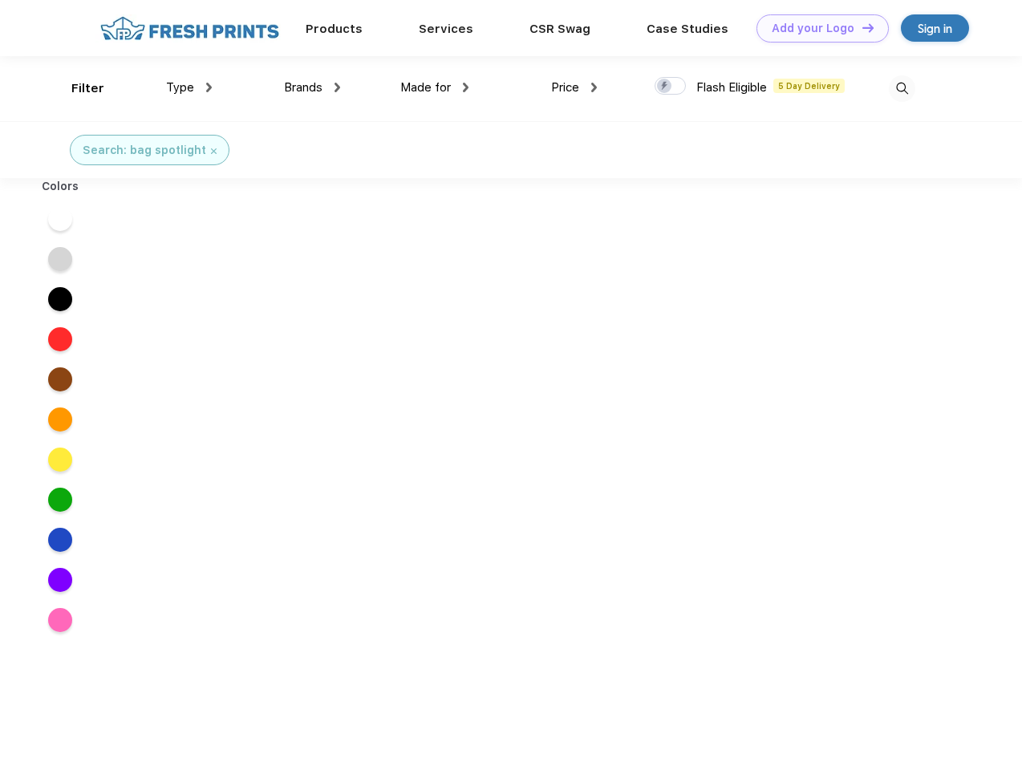  I want to click on span: Type, so click(180, 87).